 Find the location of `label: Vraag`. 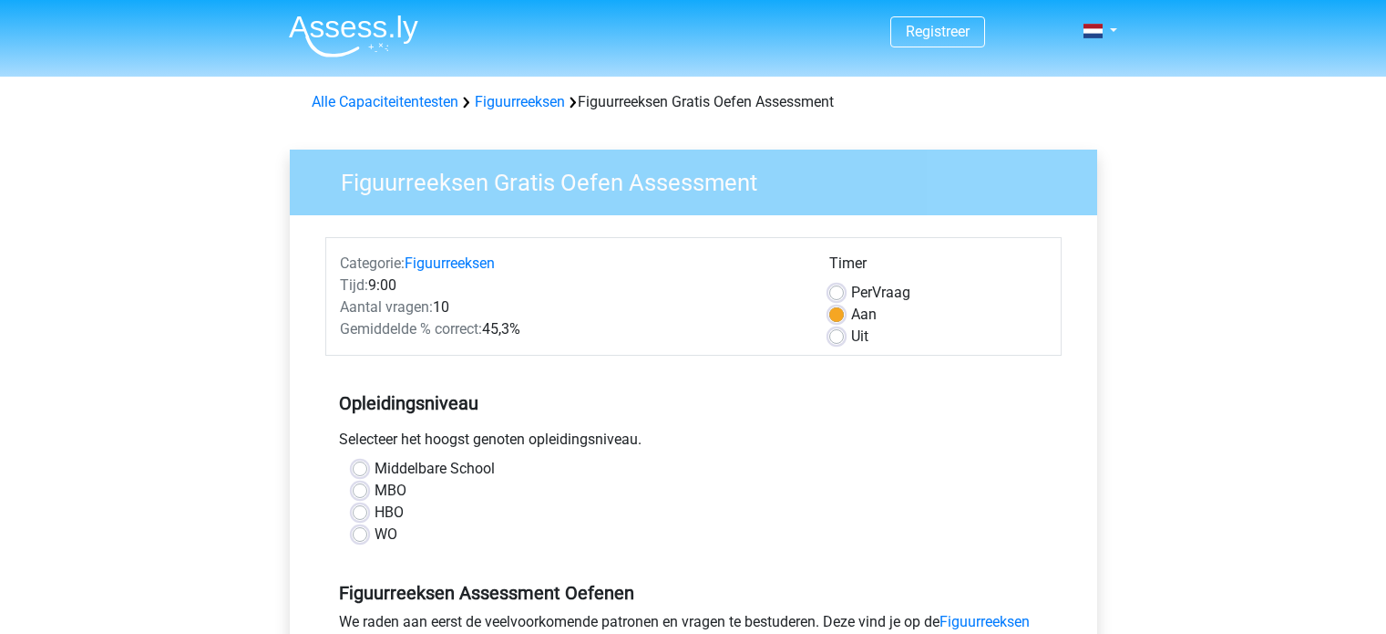

label: Vraag is located at coordinates (881, 293).